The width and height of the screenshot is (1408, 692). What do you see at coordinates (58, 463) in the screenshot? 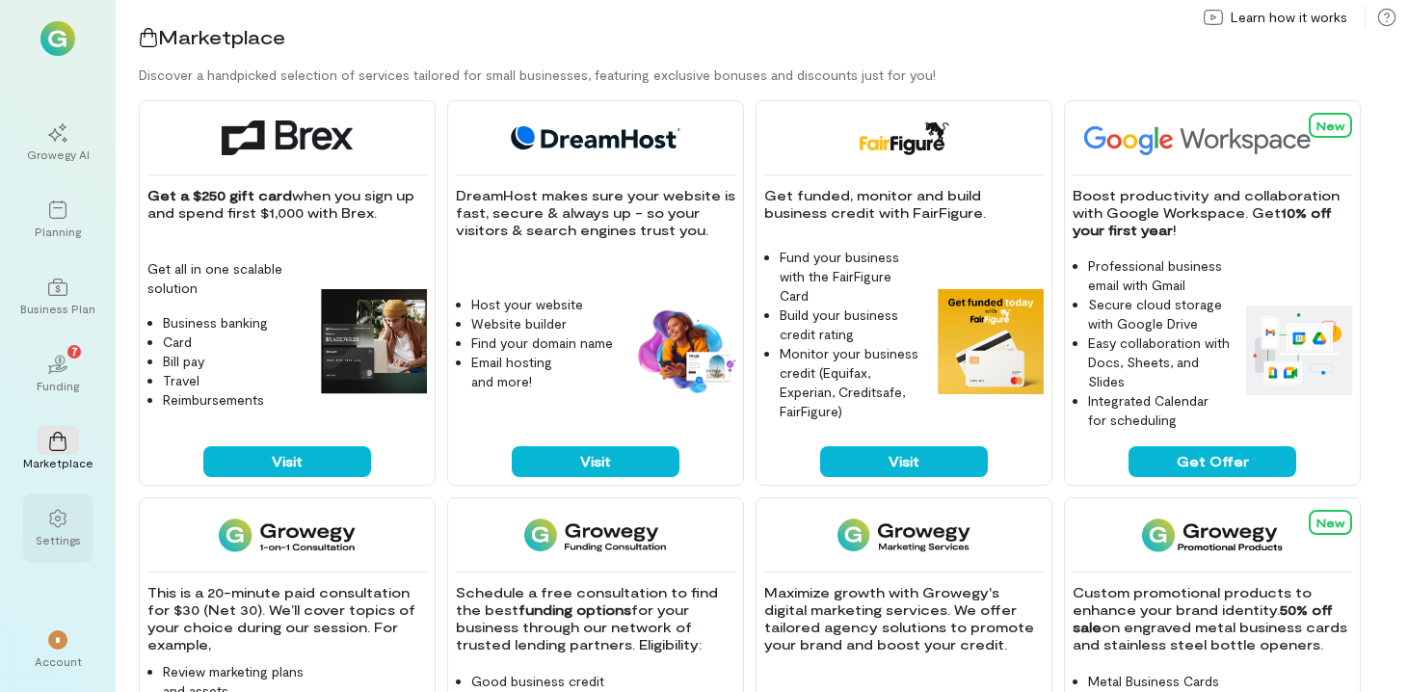
I see `div: Marketplace` at bounding box center [58, 463].